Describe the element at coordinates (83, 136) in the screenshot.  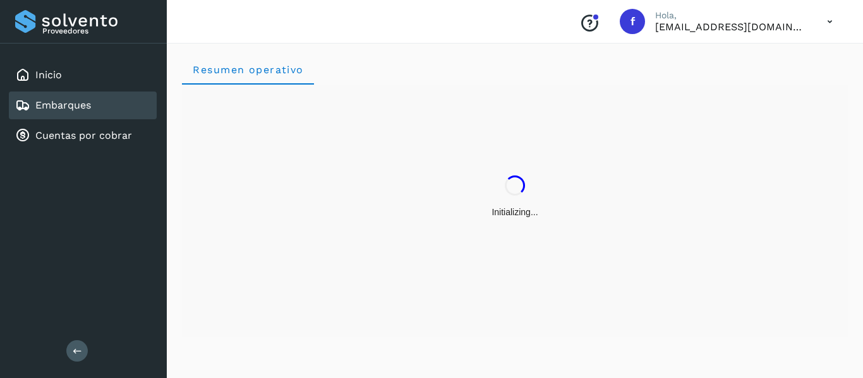
I see `div: Cuentas por cobrar` at that location.